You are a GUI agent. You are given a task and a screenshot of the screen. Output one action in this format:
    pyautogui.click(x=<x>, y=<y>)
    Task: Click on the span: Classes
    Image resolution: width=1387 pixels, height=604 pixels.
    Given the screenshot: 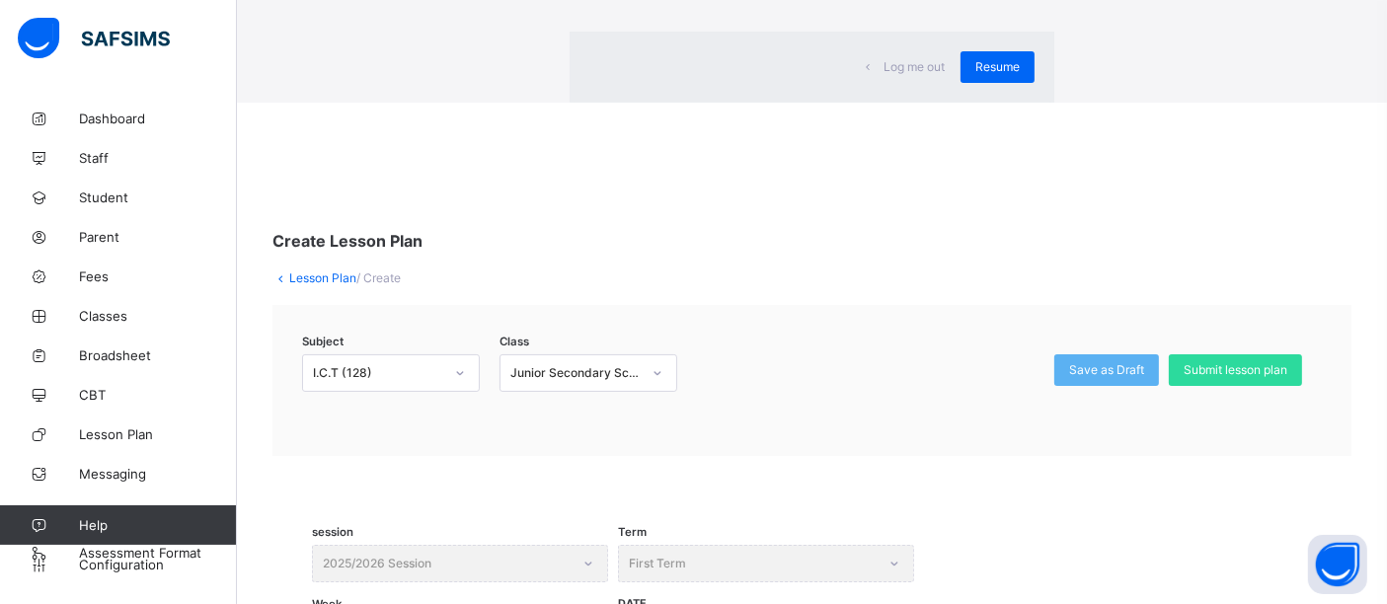 What is the action you would take?
    pyautogui.click(x=158, y=316)
    